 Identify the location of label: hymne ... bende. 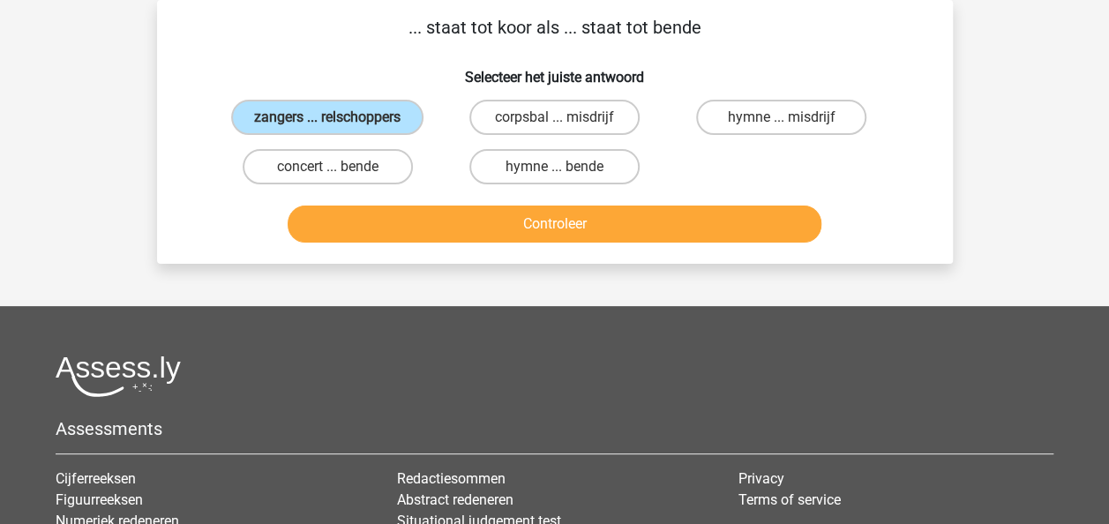
(554, 167).